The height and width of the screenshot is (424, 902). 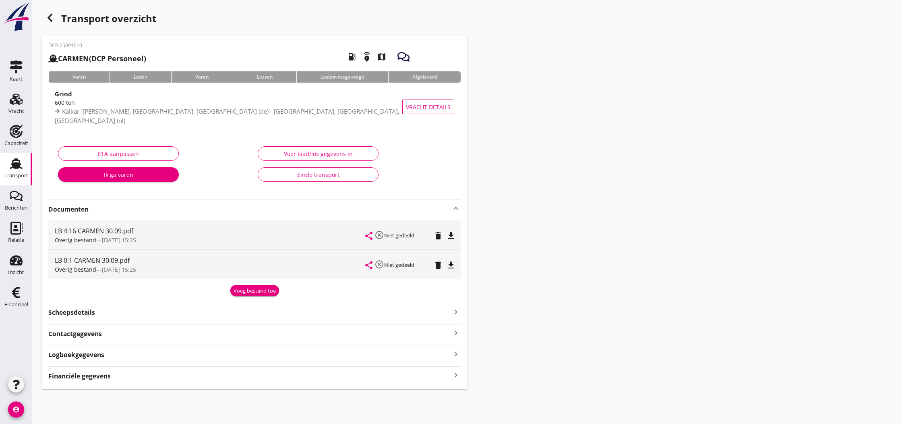 I want to click on div: Voeg bestand toe, so click(x=255, y=291).